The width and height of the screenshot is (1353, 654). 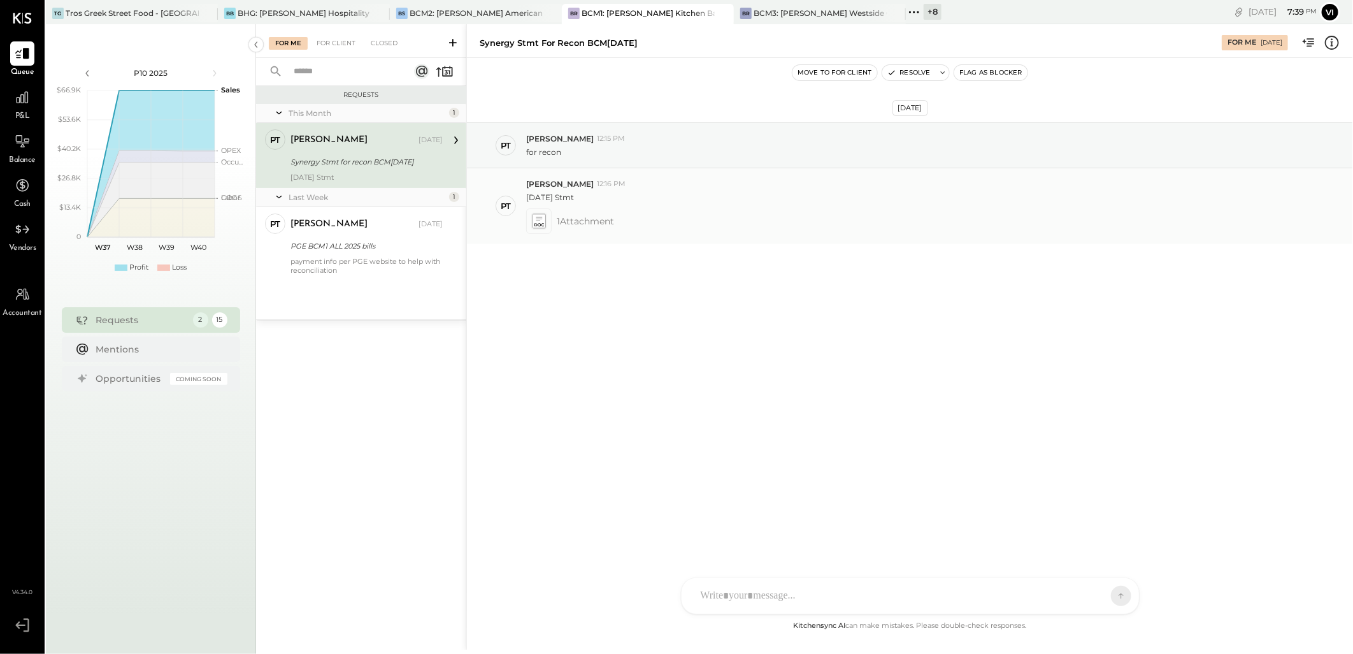 What do you see at coordinates (990, 73) in the screenshot?
I see `button: Flag as Blocker` at bounding box center [990, 73].